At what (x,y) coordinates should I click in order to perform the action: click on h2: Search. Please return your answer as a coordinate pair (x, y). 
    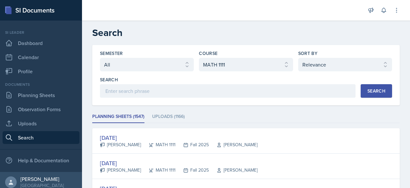
    Looking at the image, I should click on (246, 33).